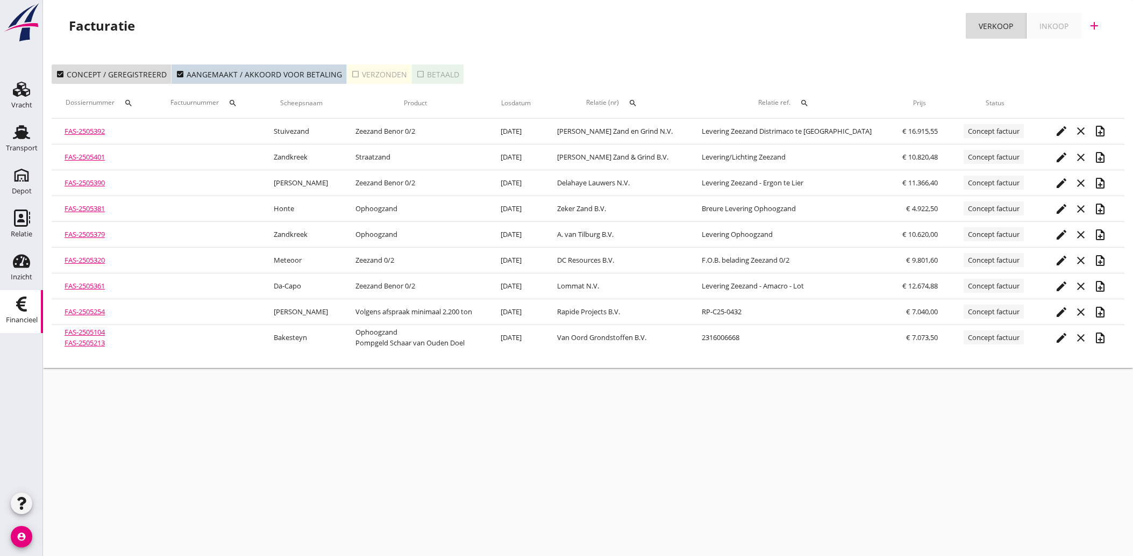 The image size is (1133, 556). What do you see at coordinates (111, 74) in the screenshot?
I see `button: Concept / geregistreerd` at bounding box center [111, 74].